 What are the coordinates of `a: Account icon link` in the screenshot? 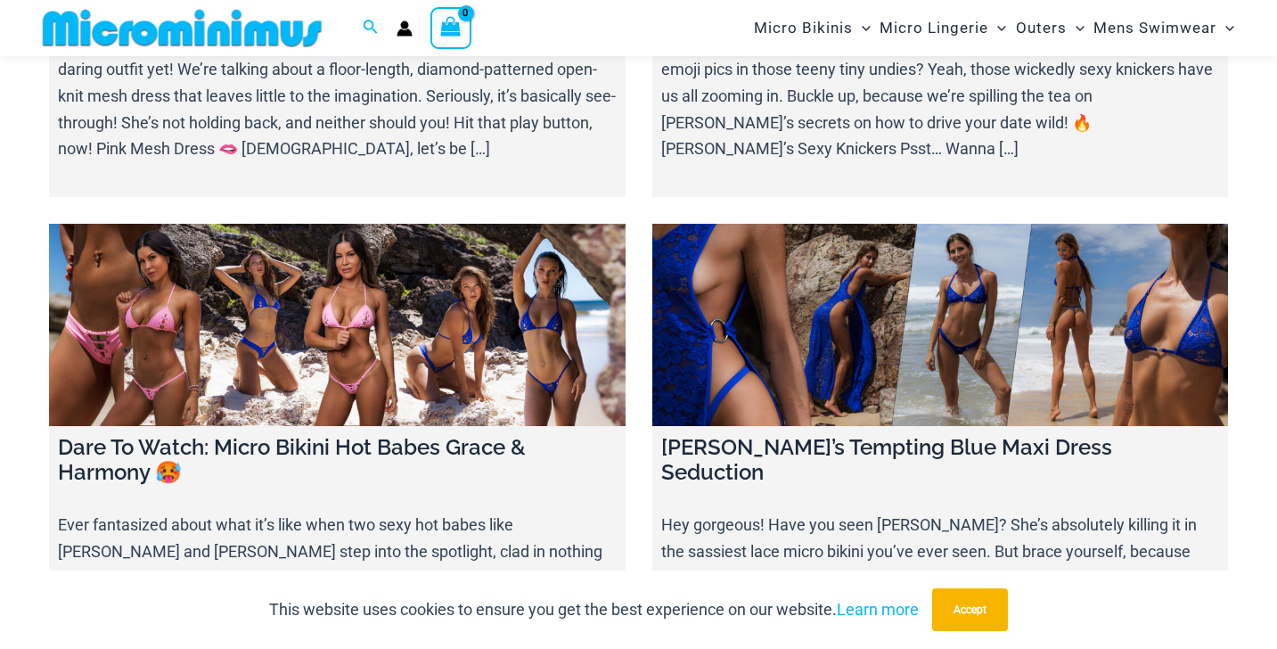 It's located at (405, 29).